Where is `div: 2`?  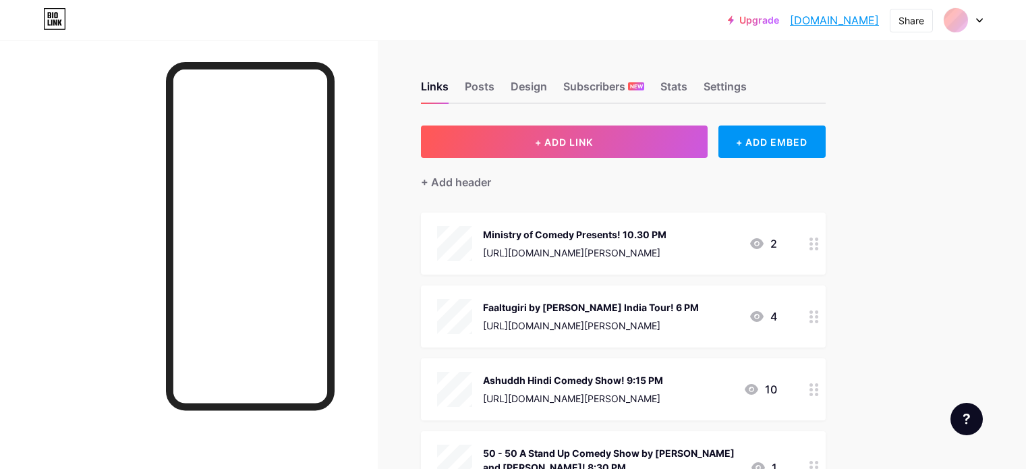
div: 2 is located at coordinates (763, 244).